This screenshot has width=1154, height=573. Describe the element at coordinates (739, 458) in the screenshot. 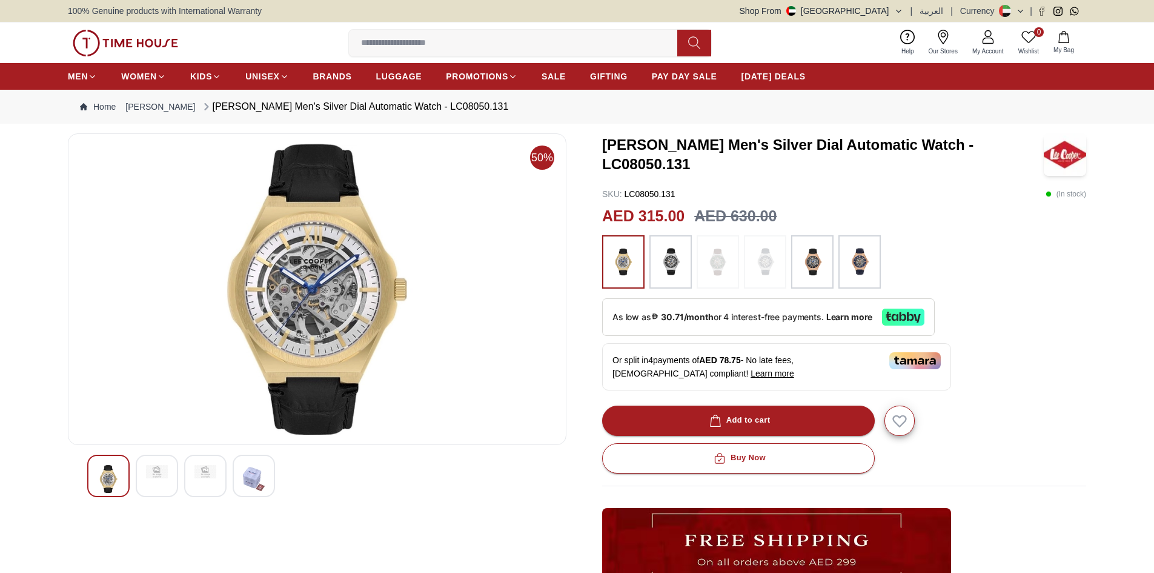

I see `button: Buy Now` at that location.